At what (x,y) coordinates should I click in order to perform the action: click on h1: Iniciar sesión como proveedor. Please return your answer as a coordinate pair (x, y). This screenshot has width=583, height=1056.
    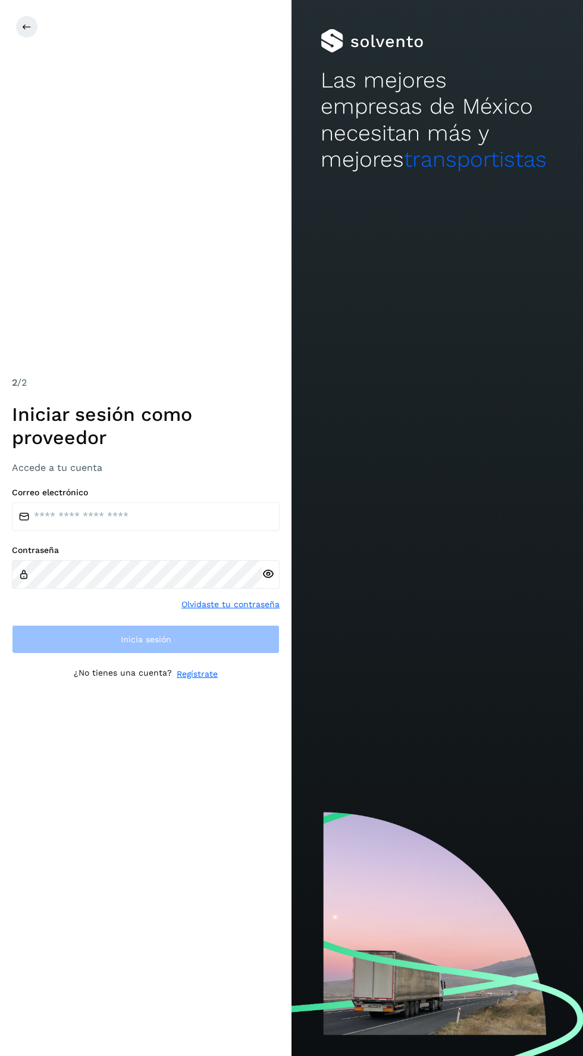
    Looking at the image, I should click on (146, 426).